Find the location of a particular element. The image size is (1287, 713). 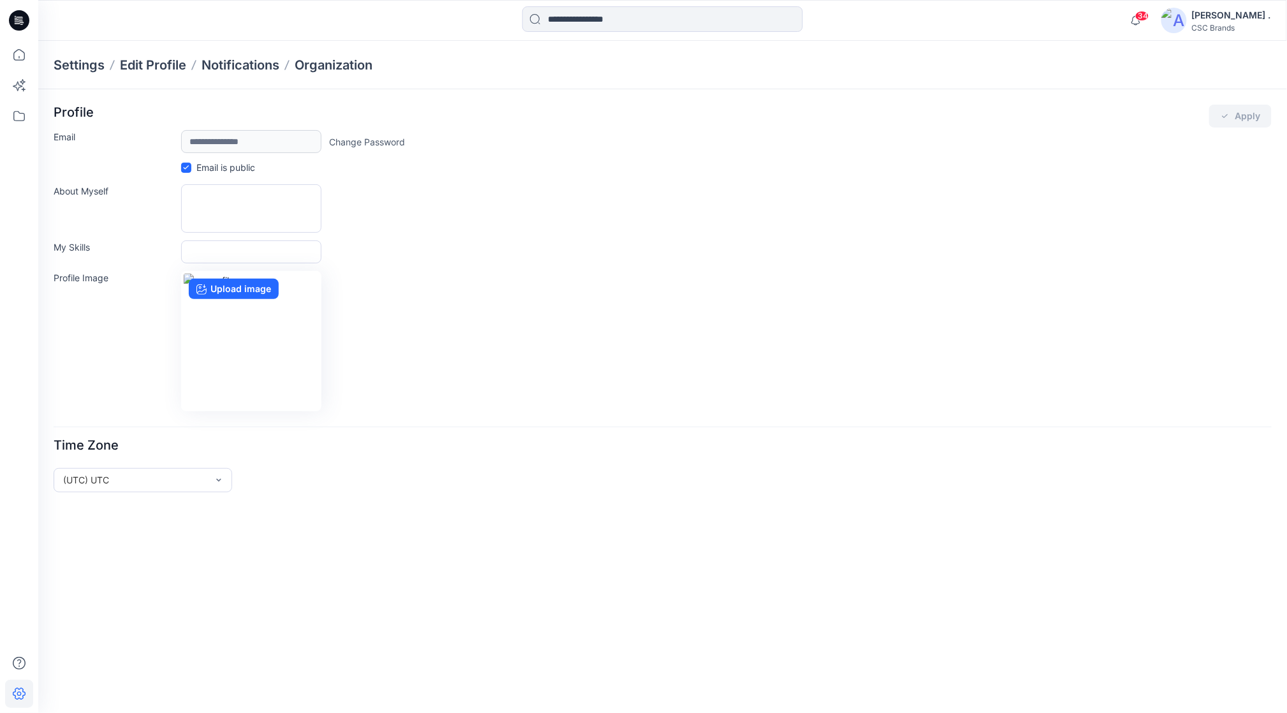

p: Profile is located at coordinates (73, 116).